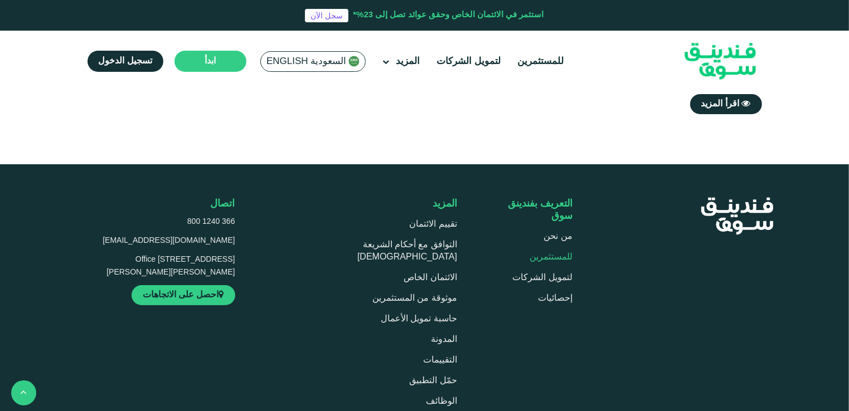 The image size is (849, 411). Describe the element at coordinates (737, 216) in the screenshot. I see `img: FooterLogo` at that location.